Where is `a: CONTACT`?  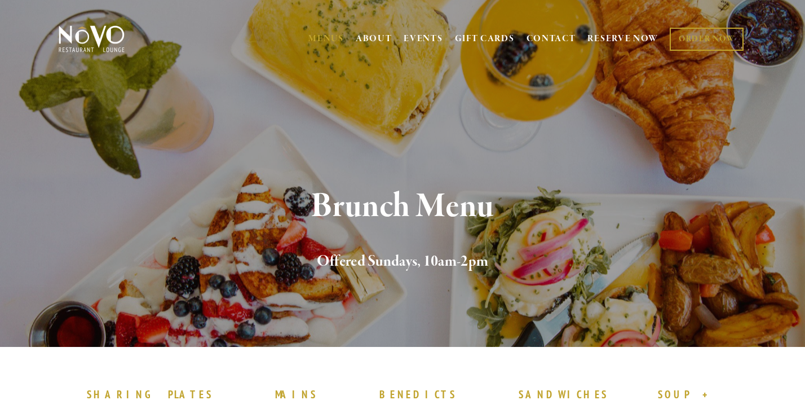
a: CONTACT is located at coordinates (551, 39).